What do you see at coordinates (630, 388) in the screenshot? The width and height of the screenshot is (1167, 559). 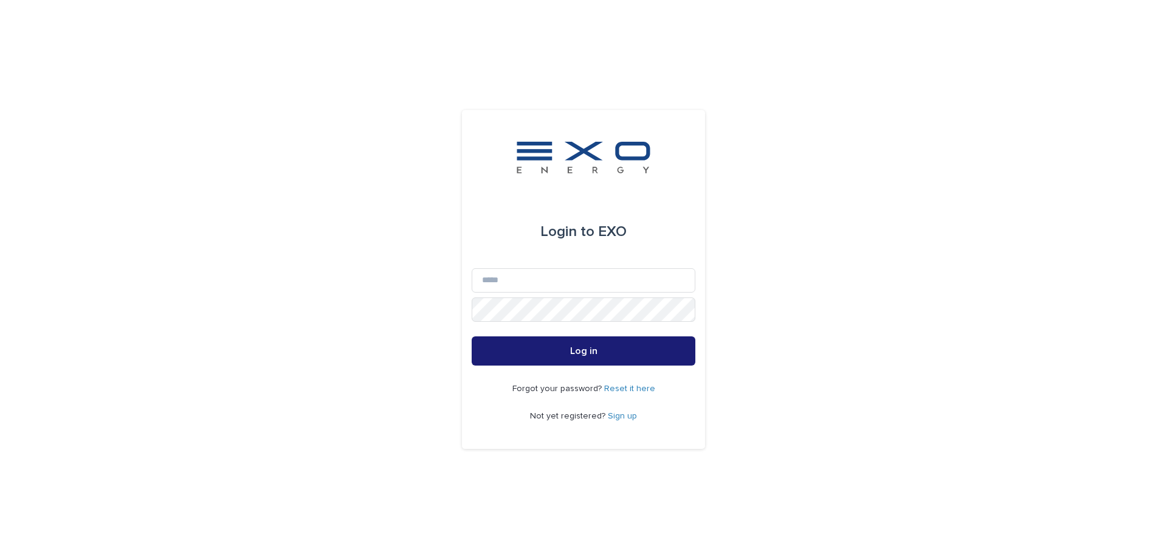 I see `a: Reset it here` at bounding box center [630, 388].